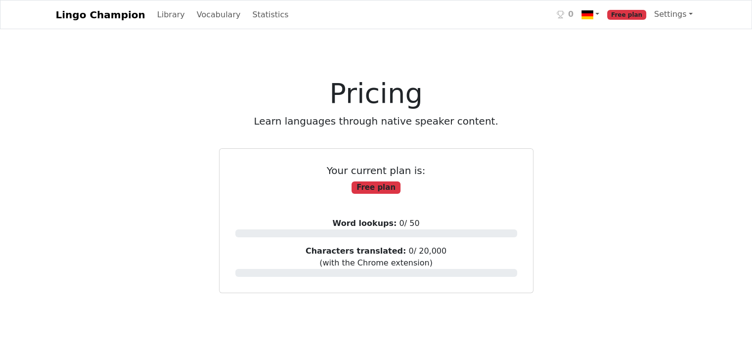 The image size is (752, 353). Describe the element at coordinates (570, 14) in the screenshot. I see `span: 0` at that location.